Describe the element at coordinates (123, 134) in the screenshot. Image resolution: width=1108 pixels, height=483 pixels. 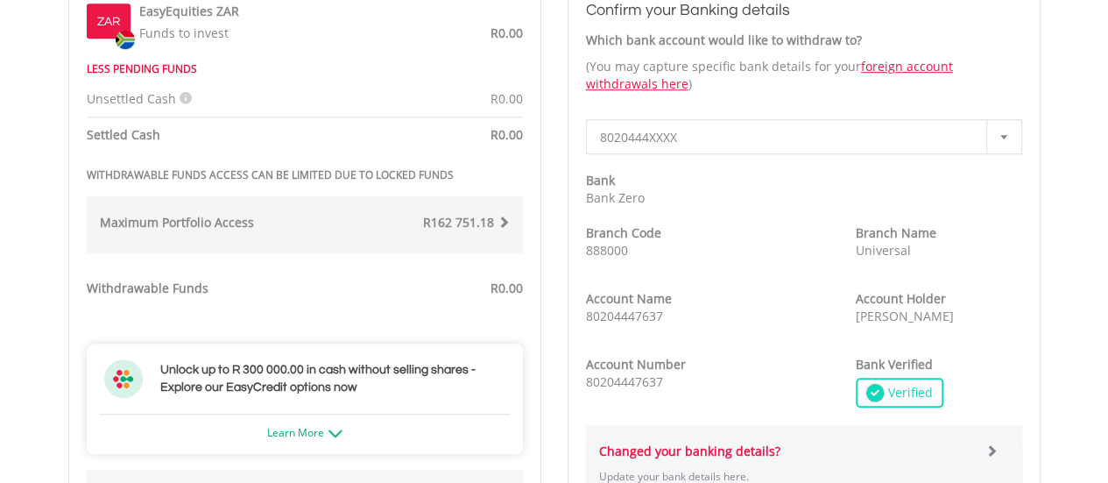
I see `strong: Settled Cash` at that location.